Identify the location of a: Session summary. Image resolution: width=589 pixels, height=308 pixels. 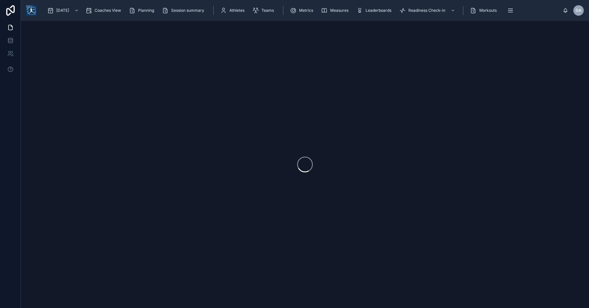
(184, 10).